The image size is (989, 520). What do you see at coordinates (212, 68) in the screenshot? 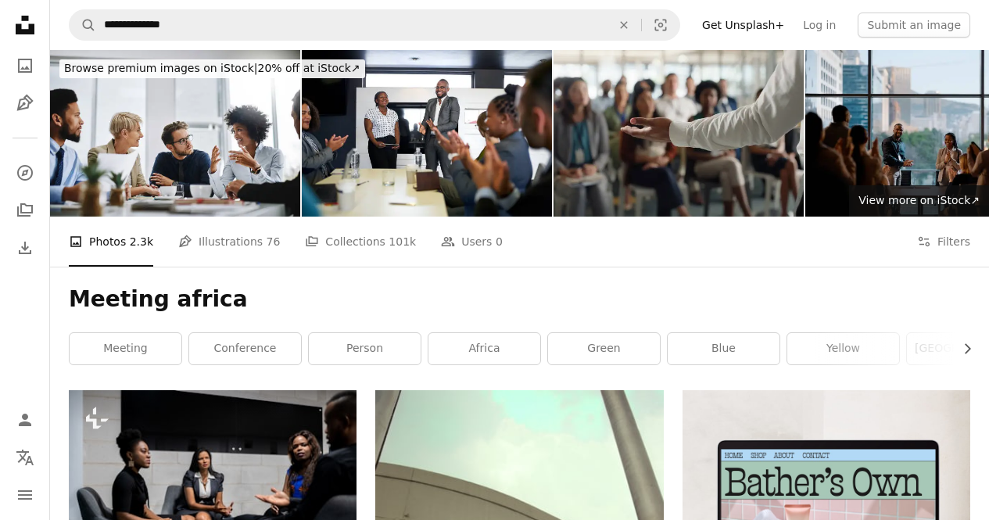
I see `span: 20% off at iStock ↗` at bounding box center [212, 68].